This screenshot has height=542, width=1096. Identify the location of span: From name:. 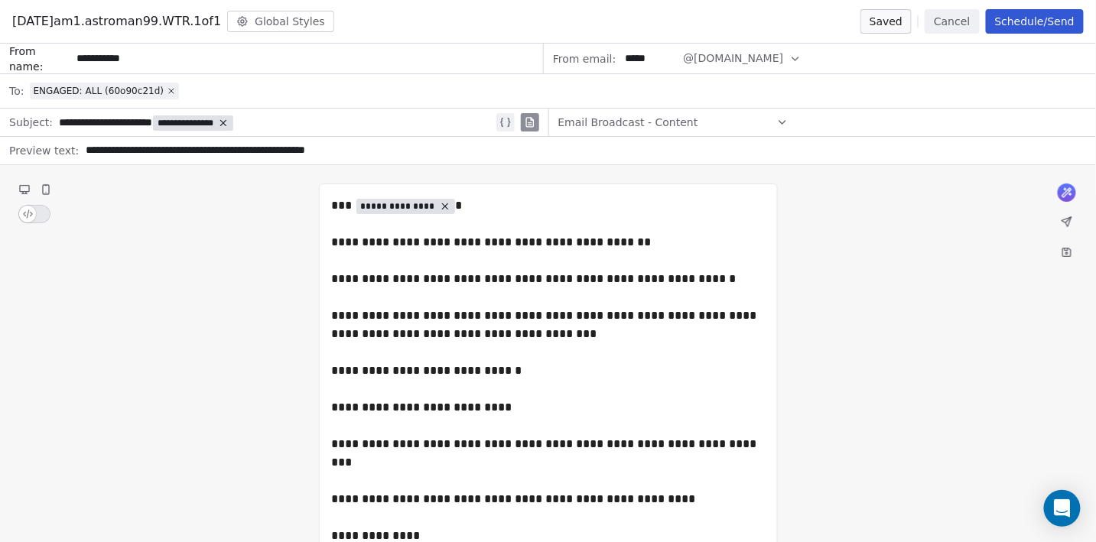
(40, 59).